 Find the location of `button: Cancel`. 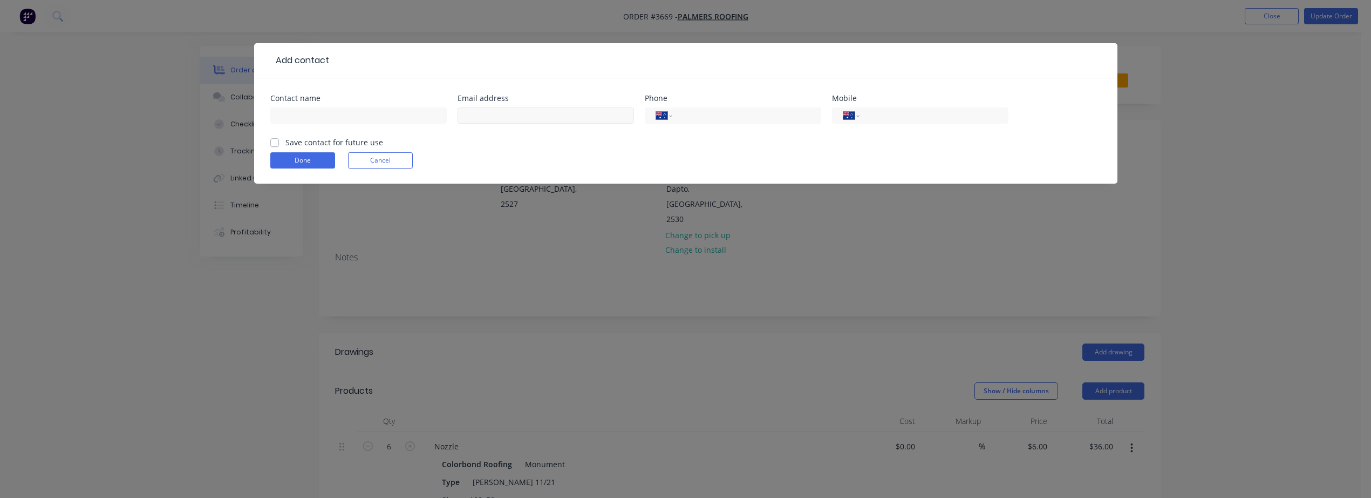

button: Cancel is located at coordinates (380, 160).